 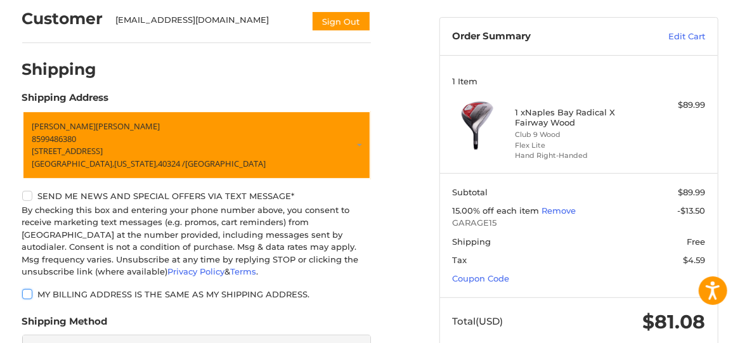 I want to click on span: Free, so click(x=696, y=242).